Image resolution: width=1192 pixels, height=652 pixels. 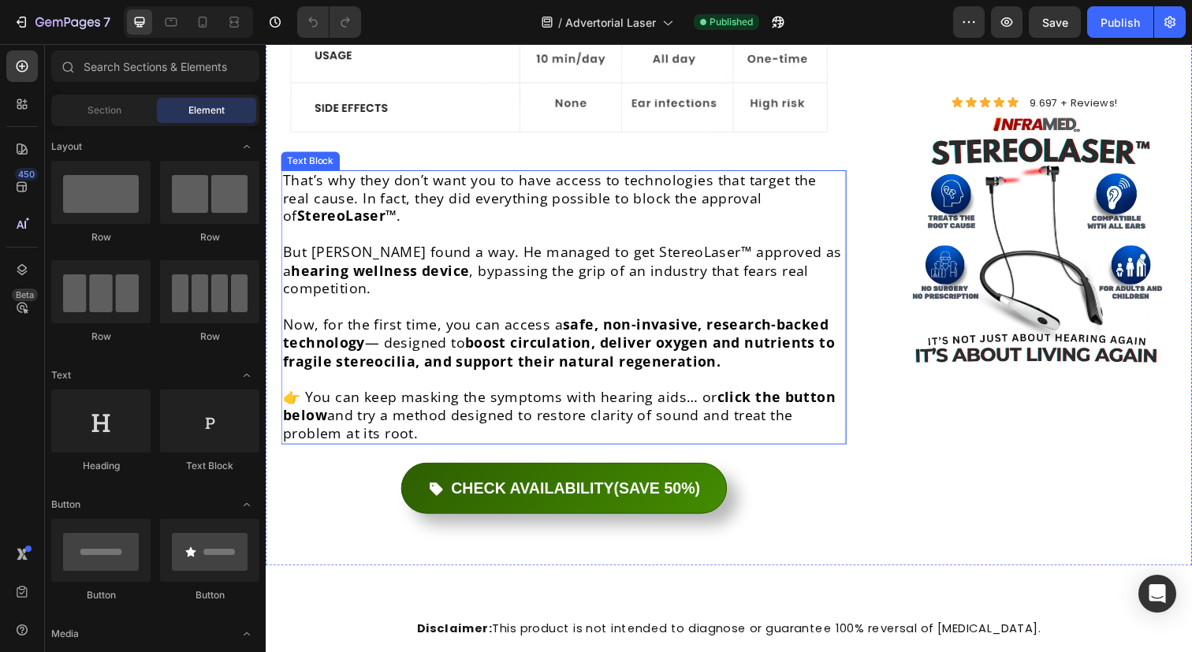 I want to click on p: Now, for the first time, you can access a — designed to, so click(x=304, y=305).